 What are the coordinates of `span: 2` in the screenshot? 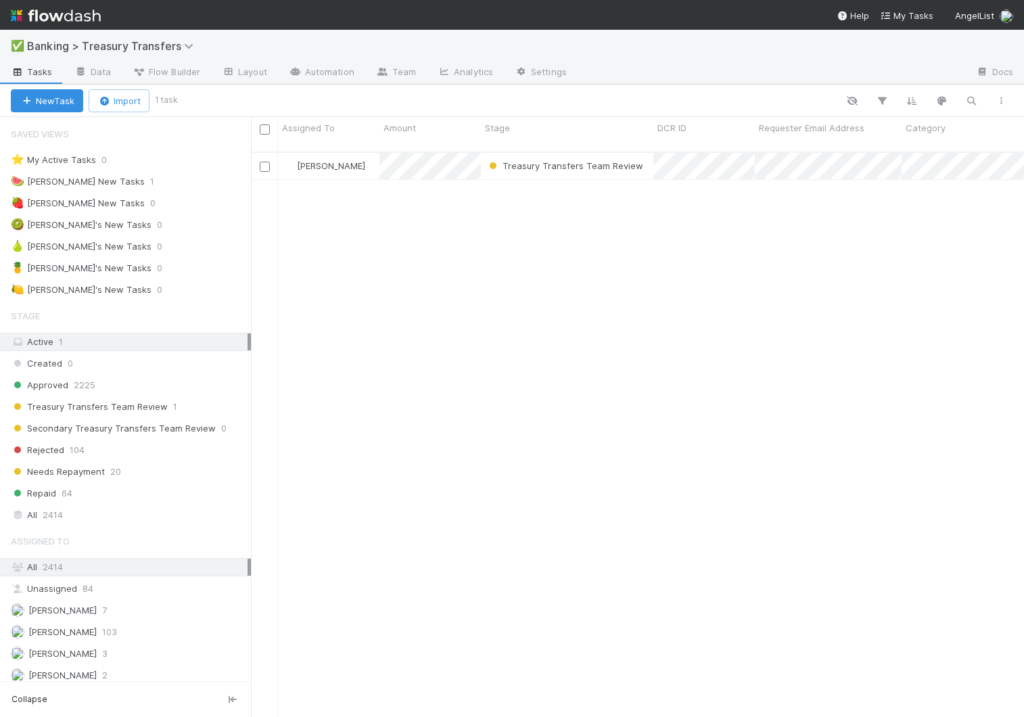 It's located at (105, 675).